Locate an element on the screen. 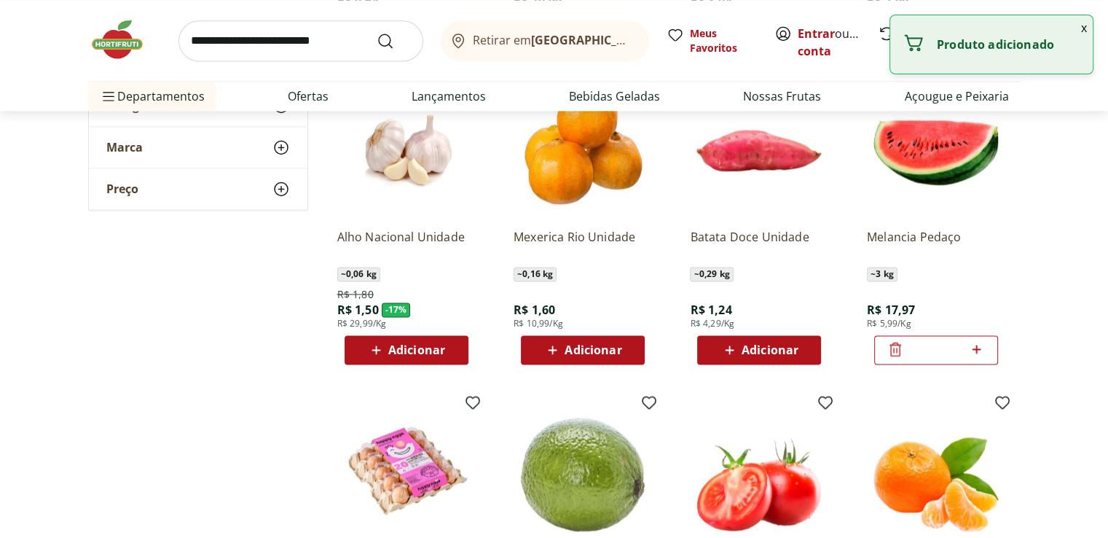 The width and height of the screenshot is (1108, 538). span: Departamentos is located at coordinates (152, 96).